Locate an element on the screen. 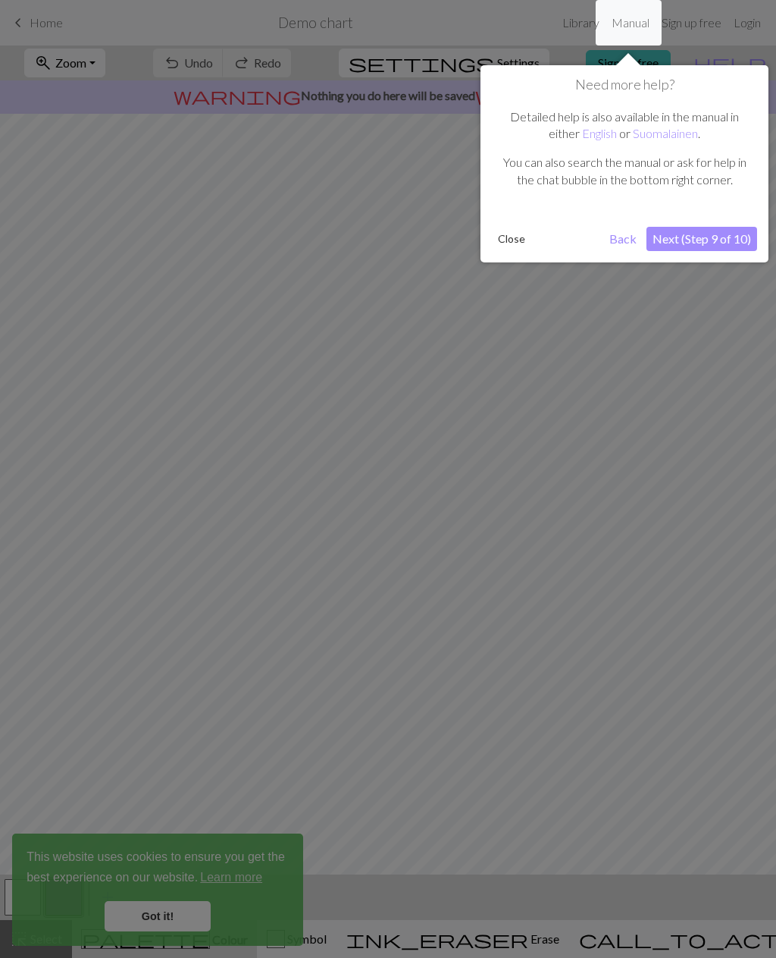  p: You can also search the manual or ask for help in the chat bubble in the bottom right corner. is located at coordinates (625, 171).